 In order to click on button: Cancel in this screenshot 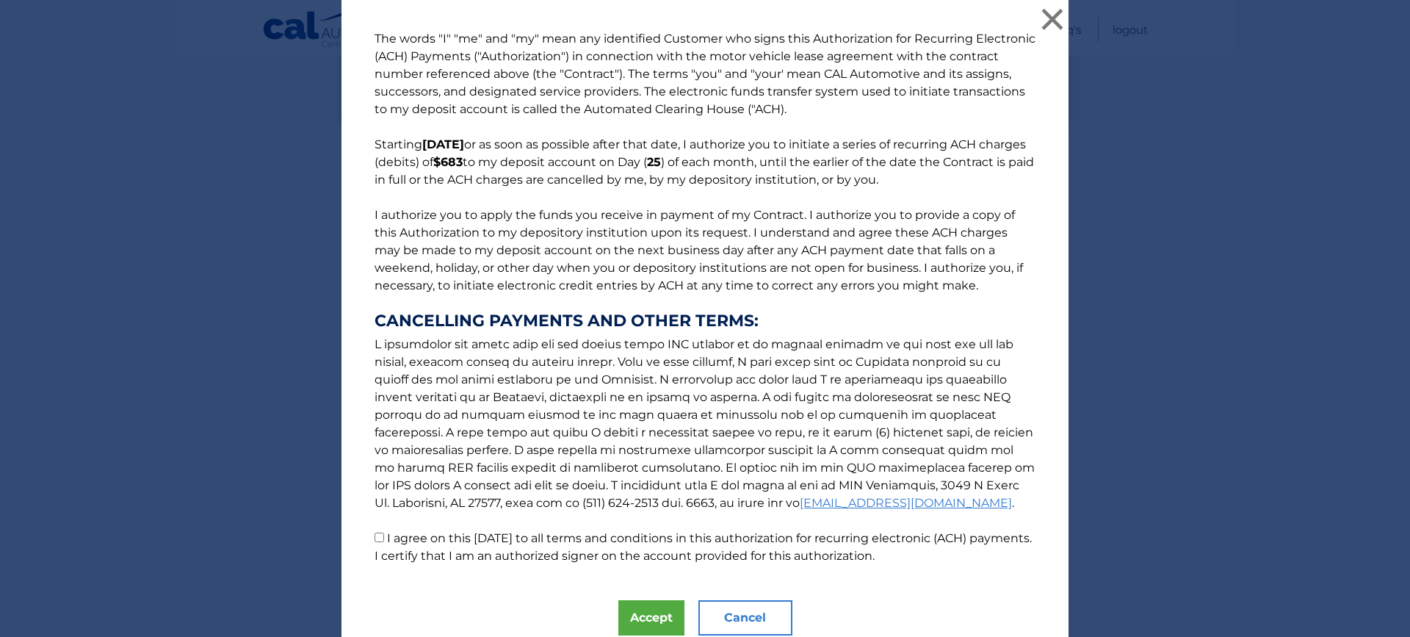, I will do `click(746, 618)`.